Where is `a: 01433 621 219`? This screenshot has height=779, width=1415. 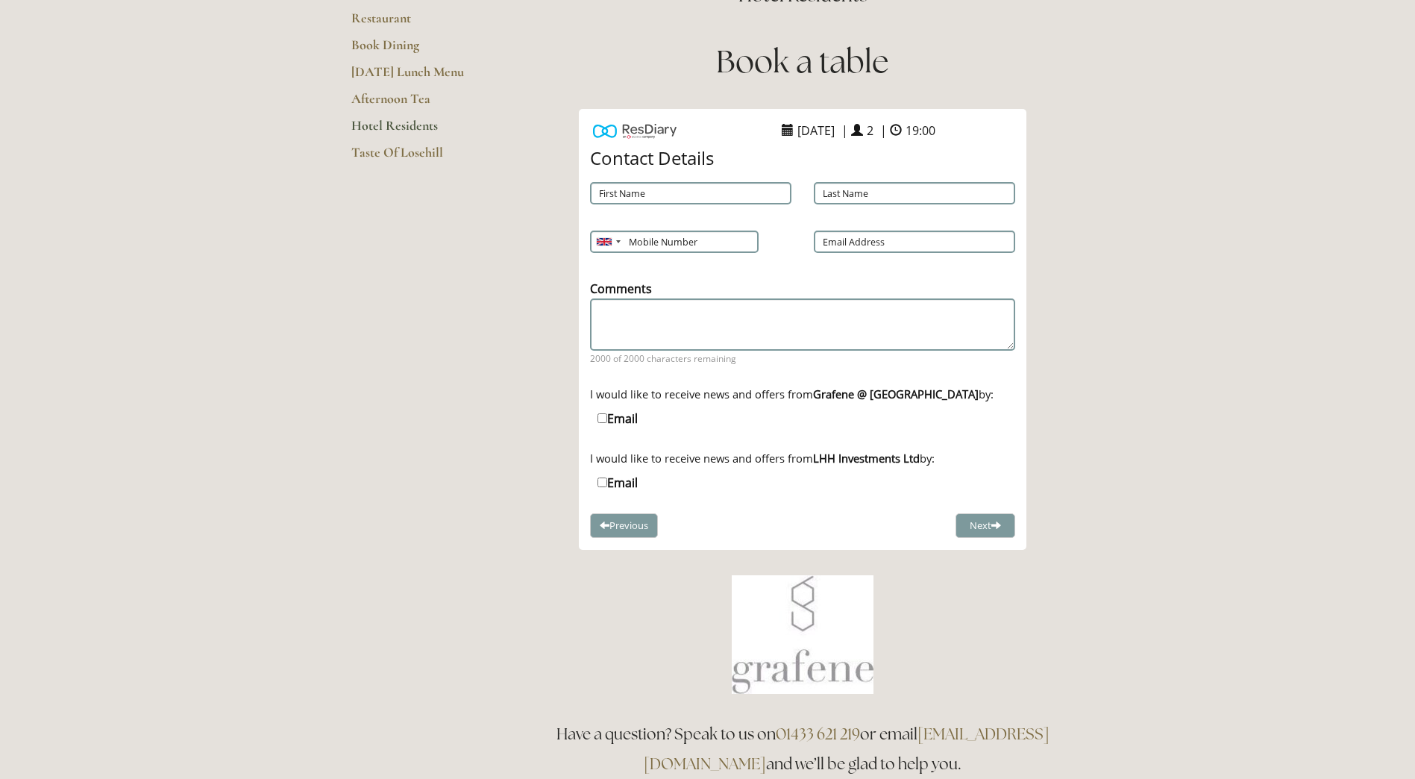
a: 01433 621 219 is located at coordinates (818, 733).